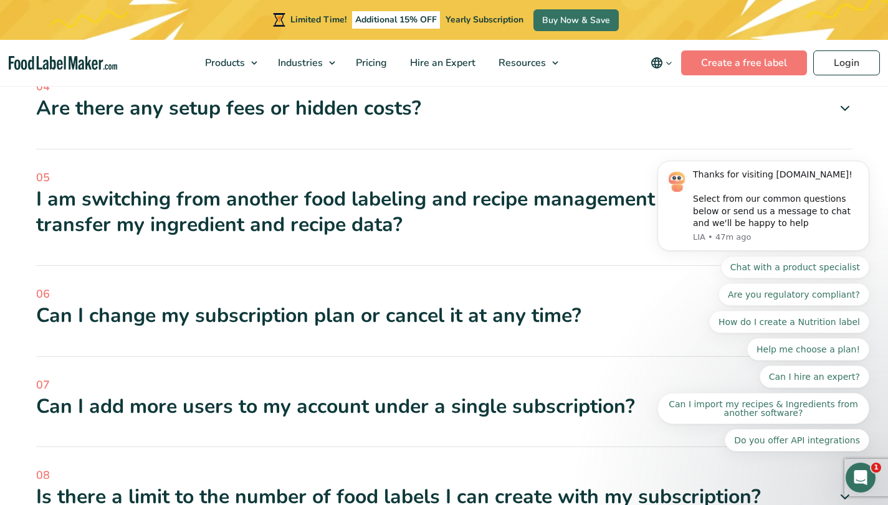  What do you see at coordinates (444, 307) in the screenshot?
I see `a: 06 Can I change my subscription plan or cancel it at any time?` at bounding box center [444, 307].